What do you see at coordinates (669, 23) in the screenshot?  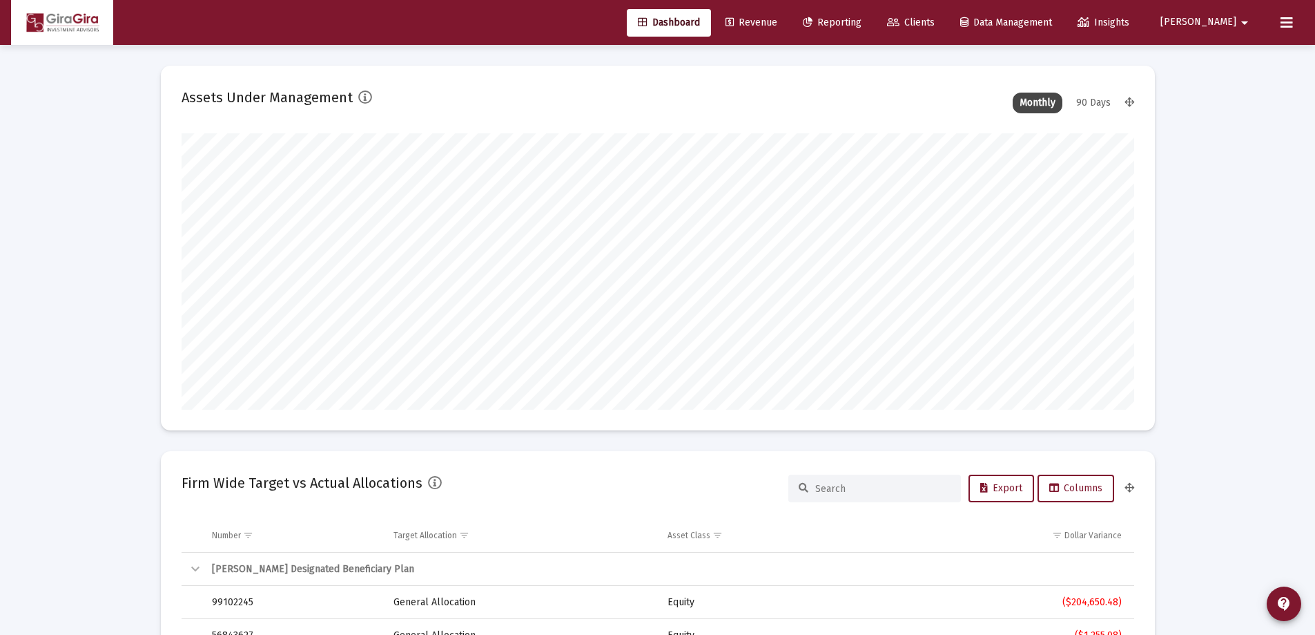 I see `a: Dashboard` at bounding box center [669, 23].